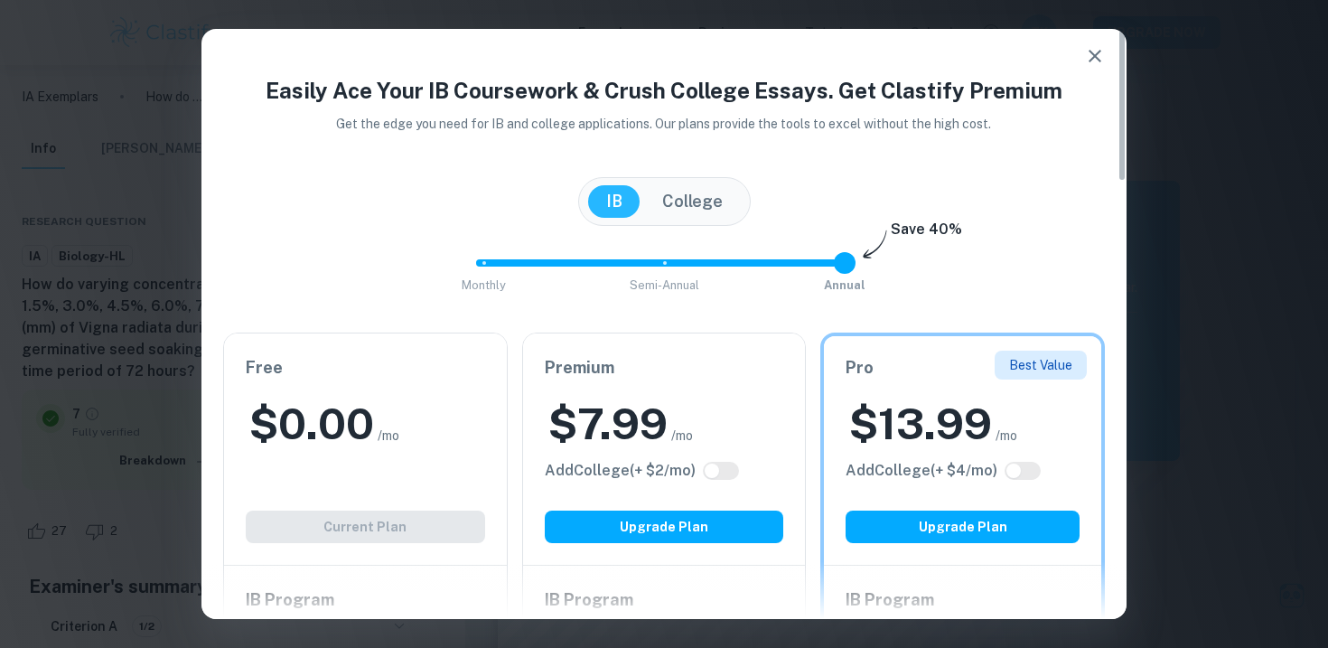 Image resolution: width=1328 pixels, height=648 pixels. I want to click on span: Monthly, so click(483, 285).